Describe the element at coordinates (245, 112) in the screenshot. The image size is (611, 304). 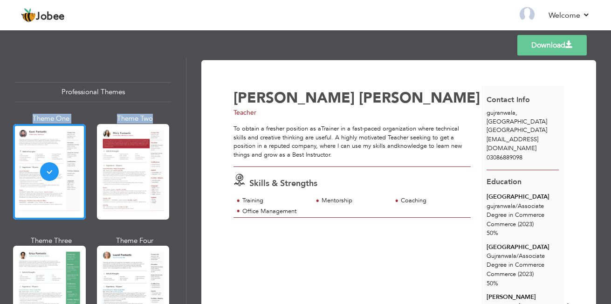
I see `span: Teacher` at that location.